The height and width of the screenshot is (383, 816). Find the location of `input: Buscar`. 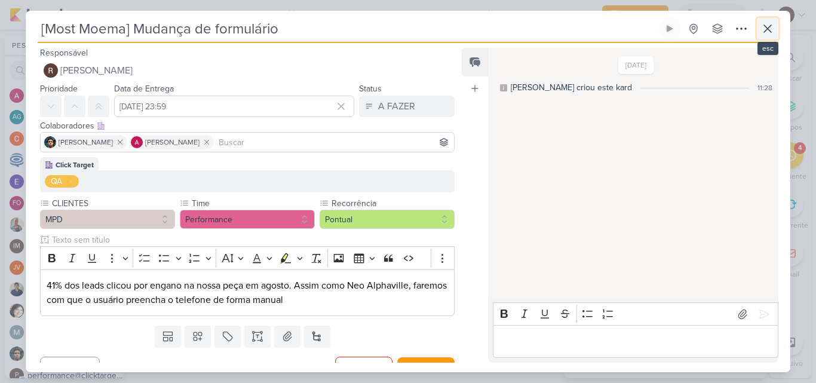

input: Buscar is located at coordinates (334, 142).